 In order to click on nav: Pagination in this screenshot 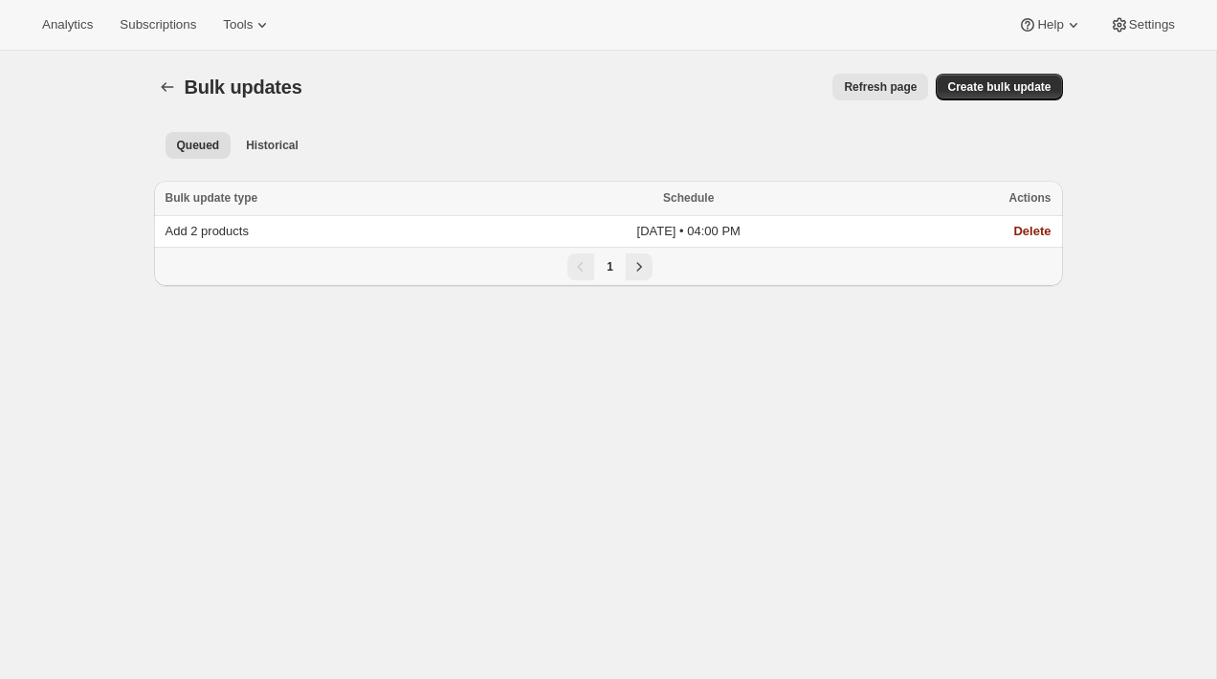, I will do `click(608, 266)`.